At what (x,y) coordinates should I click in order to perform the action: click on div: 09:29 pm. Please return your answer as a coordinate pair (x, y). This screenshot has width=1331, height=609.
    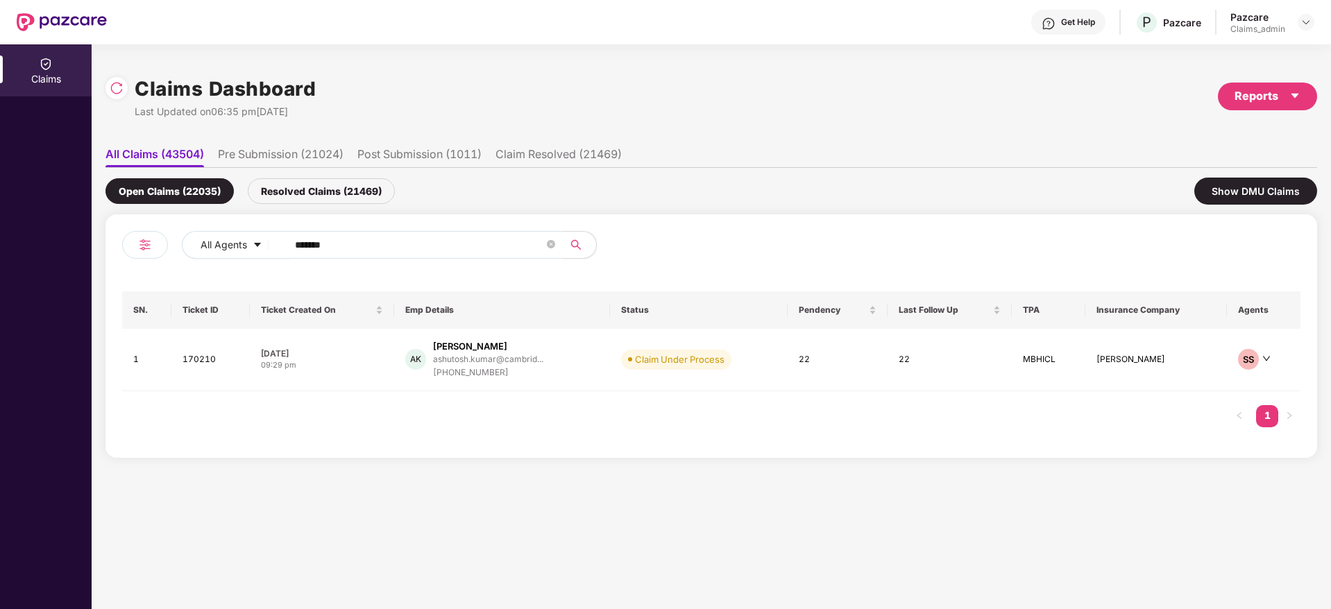
    Looking at the image, I should click on (322, 365).